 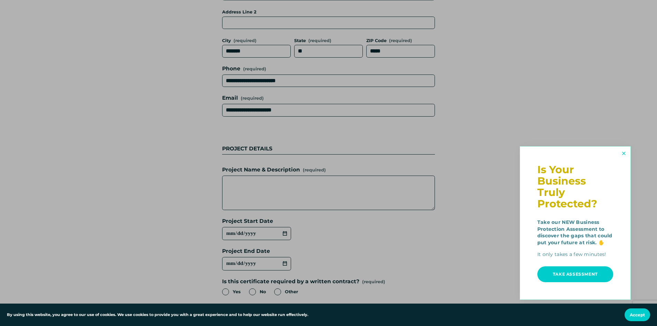 What do you see at coordinates (158, 315) in the screenshot?
I see `p: By using this website, you agree to our use of cookies. We use cookies to provide you with a grea...` at bounding box center [158, 315].